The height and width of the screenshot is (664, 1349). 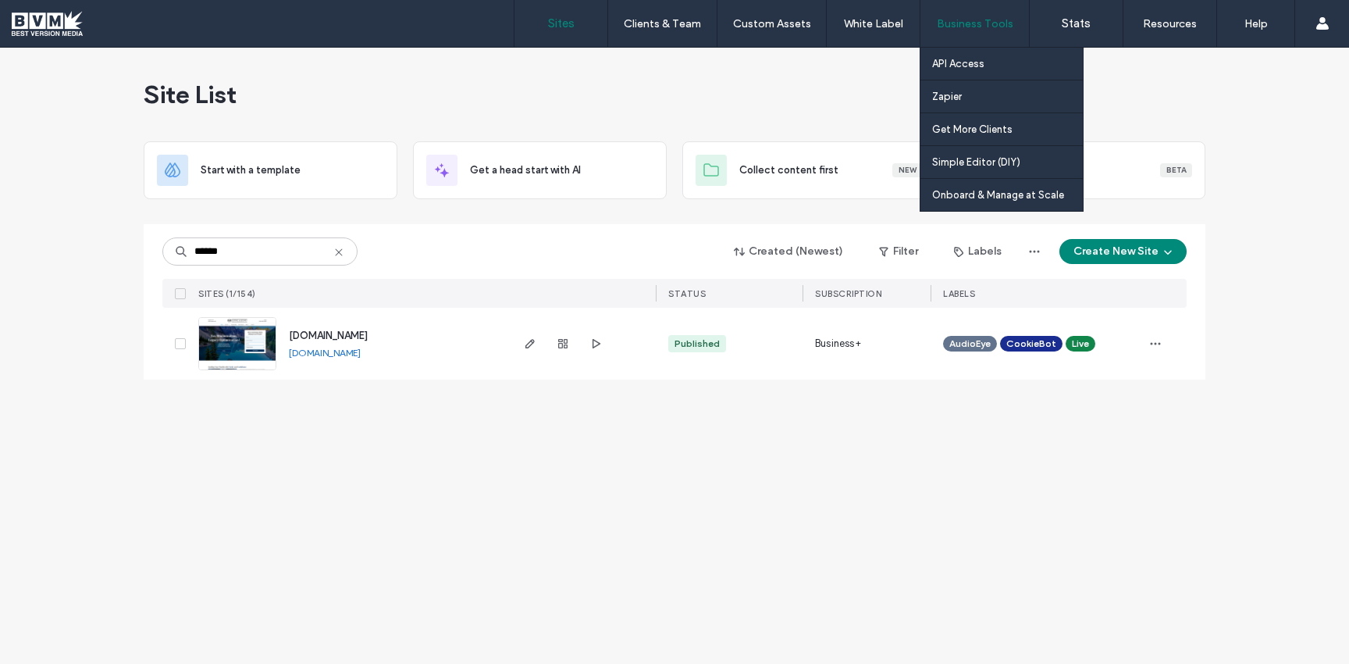 What do you see at coordinates (1007, 129) in the screenshot?
I see `a: Get More Clients` at bounding box center [1007, 129].